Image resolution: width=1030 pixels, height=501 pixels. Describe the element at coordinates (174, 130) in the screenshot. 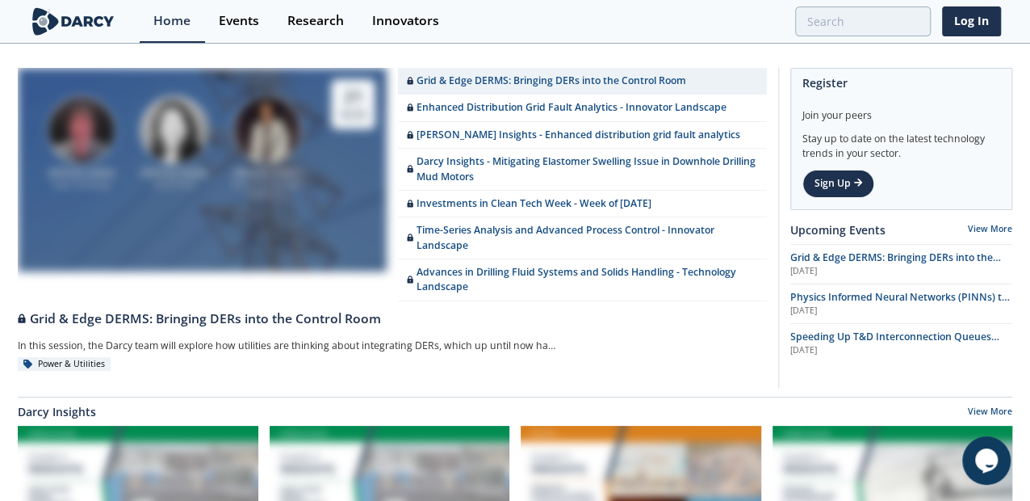

I see `img: Brenda Chew` at that location.